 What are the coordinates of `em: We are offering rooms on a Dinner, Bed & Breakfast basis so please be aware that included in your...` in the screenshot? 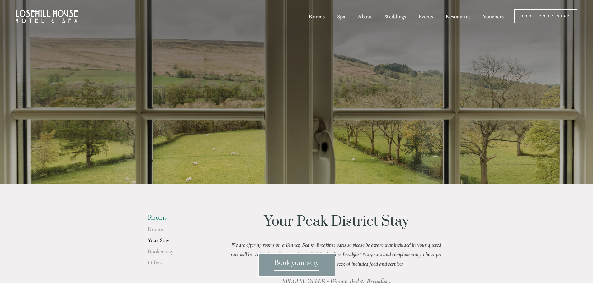 It's located at (337, 254).